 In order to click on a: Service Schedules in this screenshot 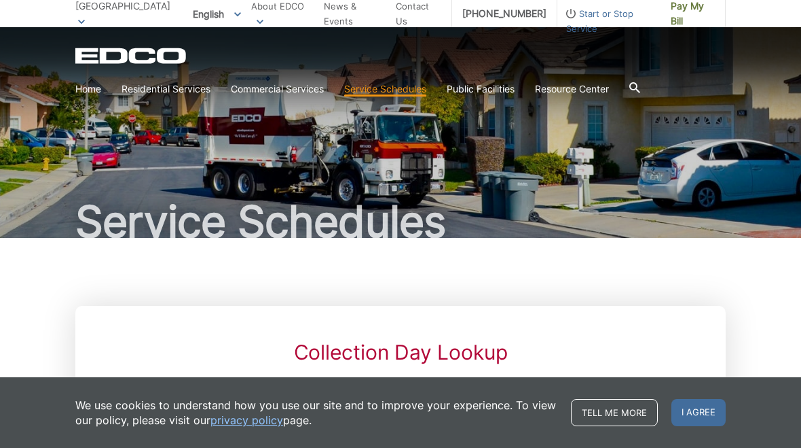, I will do `click(385, 89)`.